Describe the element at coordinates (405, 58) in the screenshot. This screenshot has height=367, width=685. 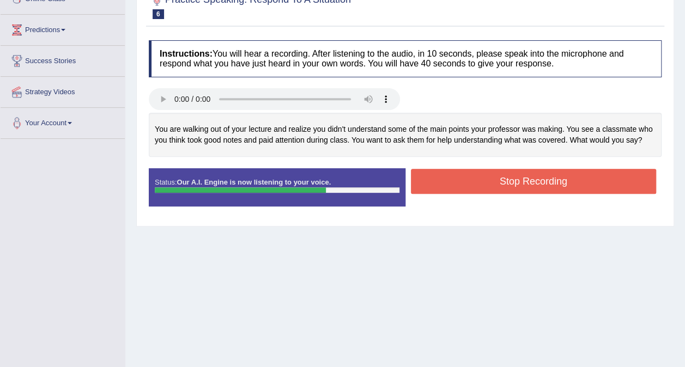
I see `h4: You will hear a recording. After listening to the audio, in 10 seconds, please speak into the mic...` at that location.